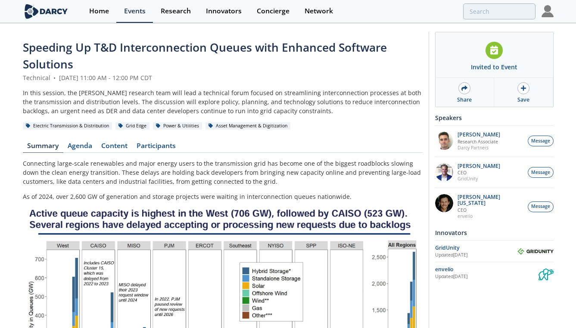  Describe the element at coordinates (248, 126) in the screenshot. I see `div: Asset Management & Digitization` at that location.